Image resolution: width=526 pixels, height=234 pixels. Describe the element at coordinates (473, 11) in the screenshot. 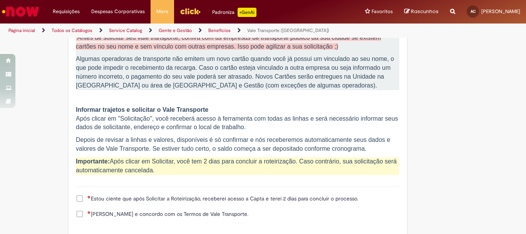

I see `span: AC` at that location.